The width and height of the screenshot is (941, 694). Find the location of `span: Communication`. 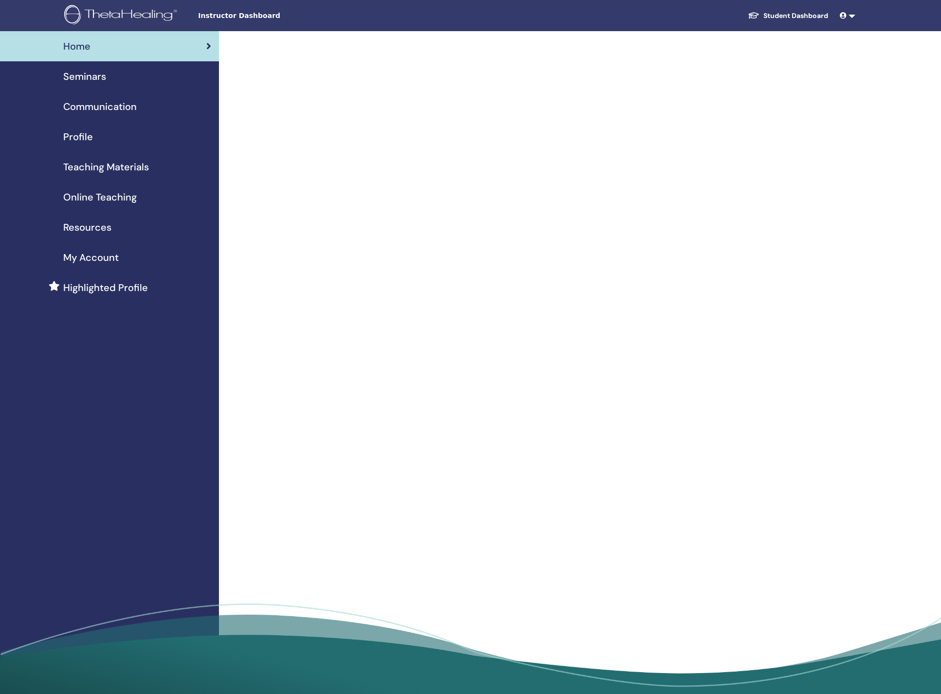

span: Communication is located at coordinates (100, 107).